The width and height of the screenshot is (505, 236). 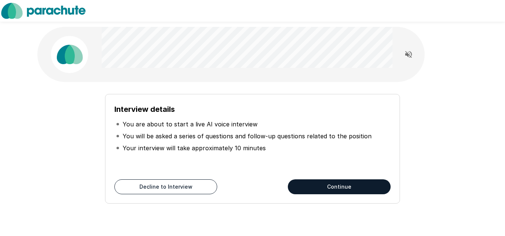 What do you see at coordinates (69, 55) in the screenshot?
I see `img: parachute_avatar.png` at bounding box center [69, 55].